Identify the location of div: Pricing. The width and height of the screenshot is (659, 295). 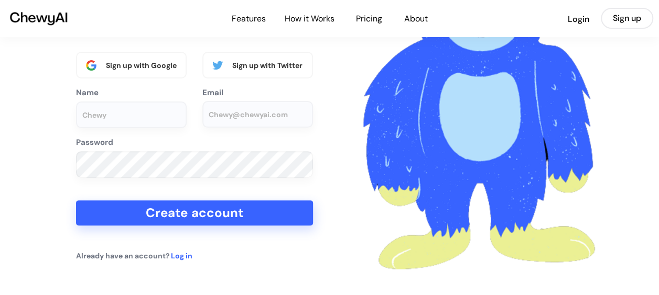
(370, 19).